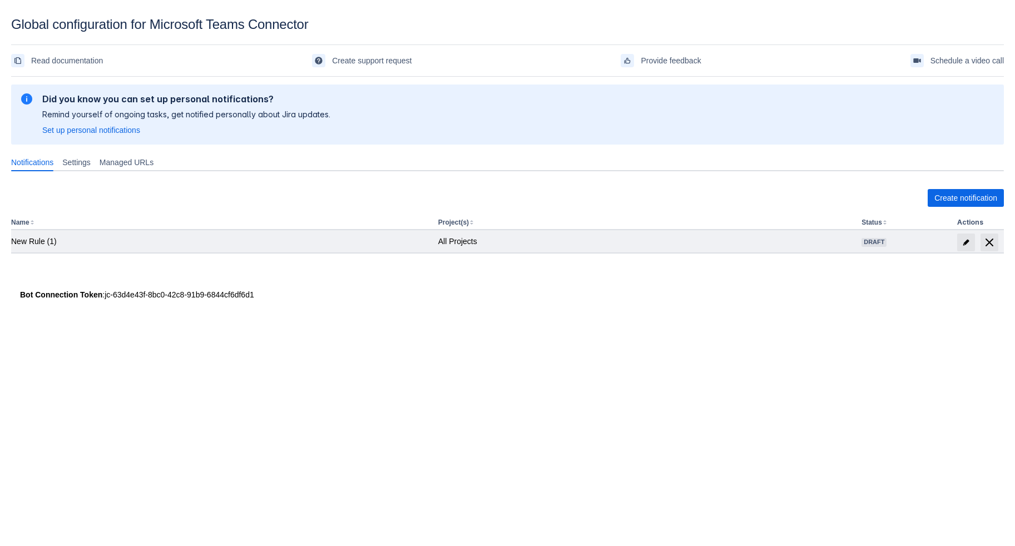 This screenshot has height=546, width=1015. What do you see at coordinates (67, 61) in the screenshot?
I see `span: Read documentation` at bounding box center [67, 61].